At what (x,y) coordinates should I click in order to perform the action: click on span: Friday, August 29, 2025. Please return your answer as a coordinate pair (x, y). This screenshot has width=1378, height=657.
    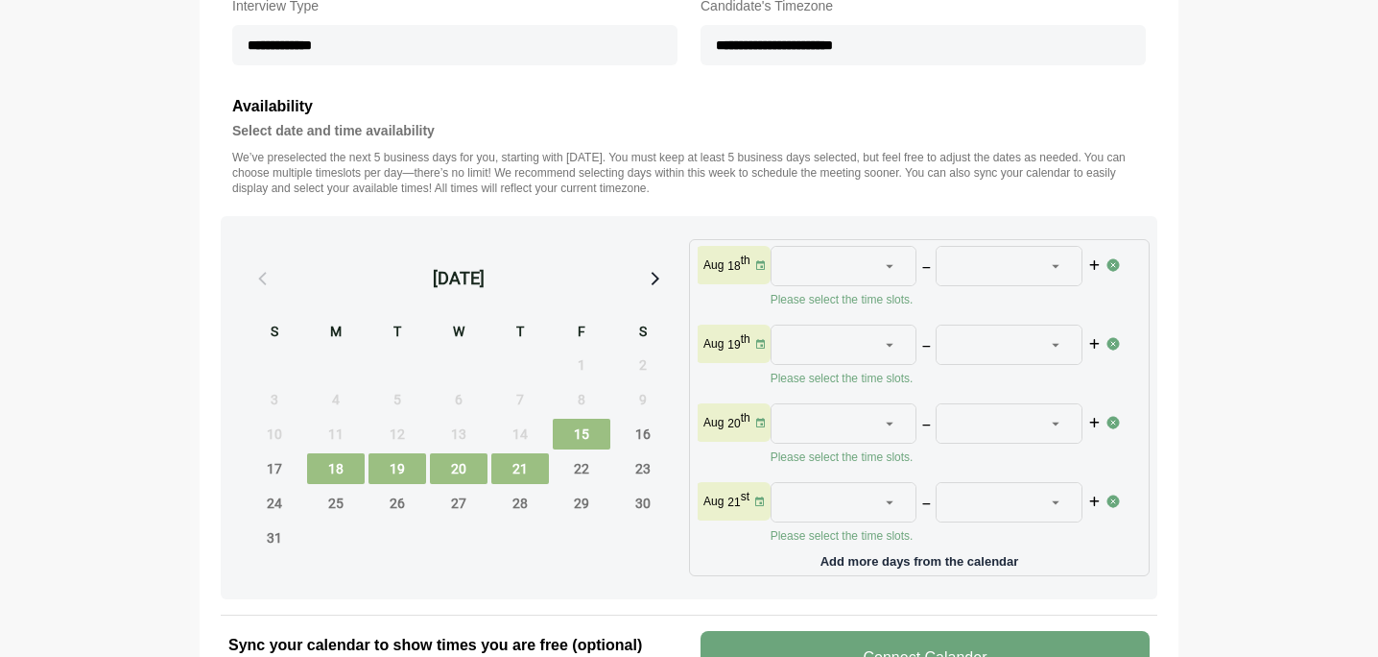
    Looking at the image, I should click on (582, 503).